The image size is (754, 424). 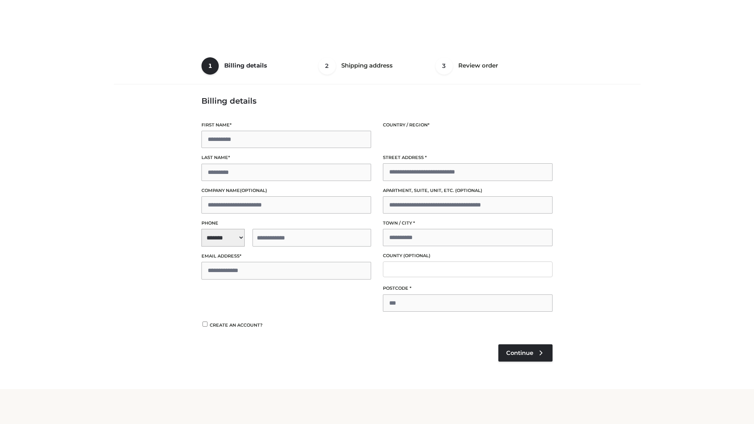 What do you see at coordinates (520, 353) in the screenshot?
I see `span: Continue` at bounding box center [520, 353].